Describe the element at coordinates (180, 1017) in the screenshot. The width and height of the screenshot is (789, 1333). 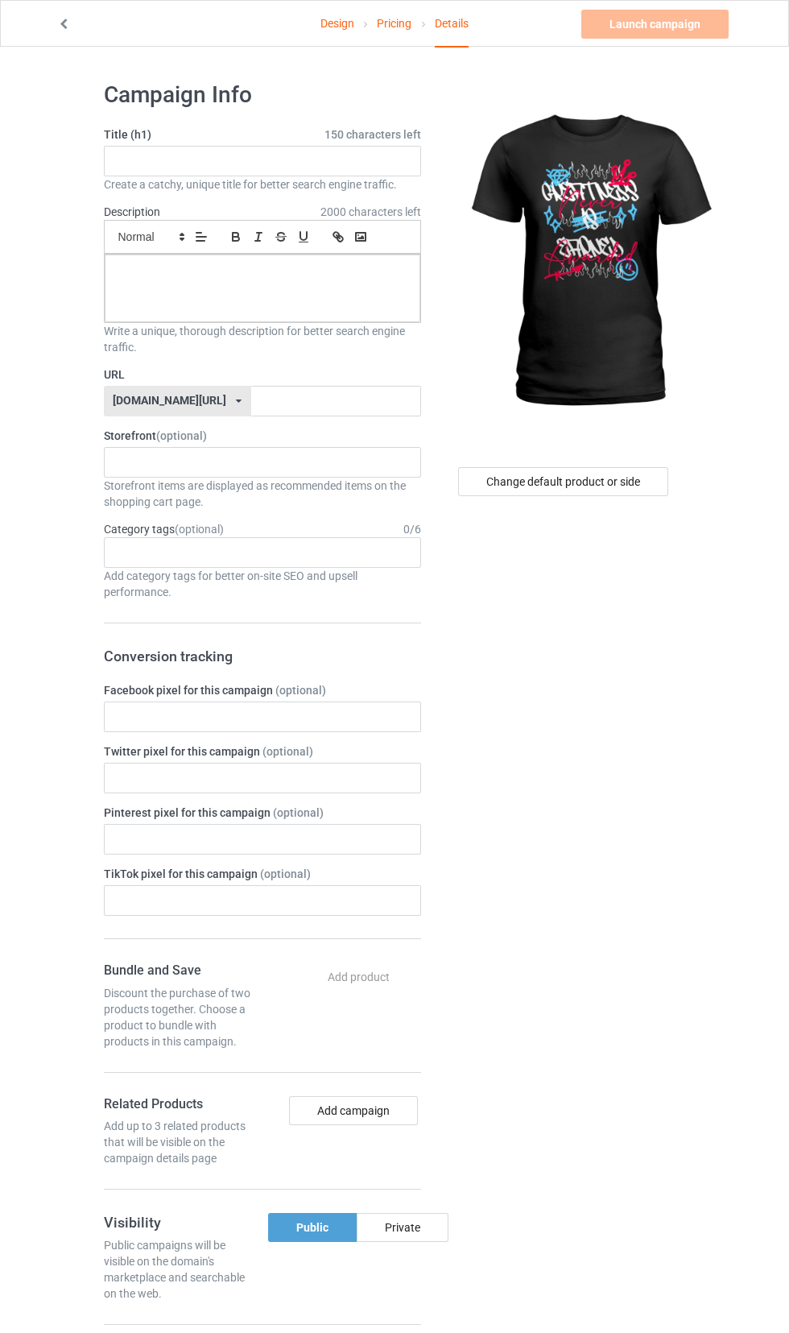
I see `div: Discount the purchase of two products together. Choose a product to bundle with products in this ...` at that location.